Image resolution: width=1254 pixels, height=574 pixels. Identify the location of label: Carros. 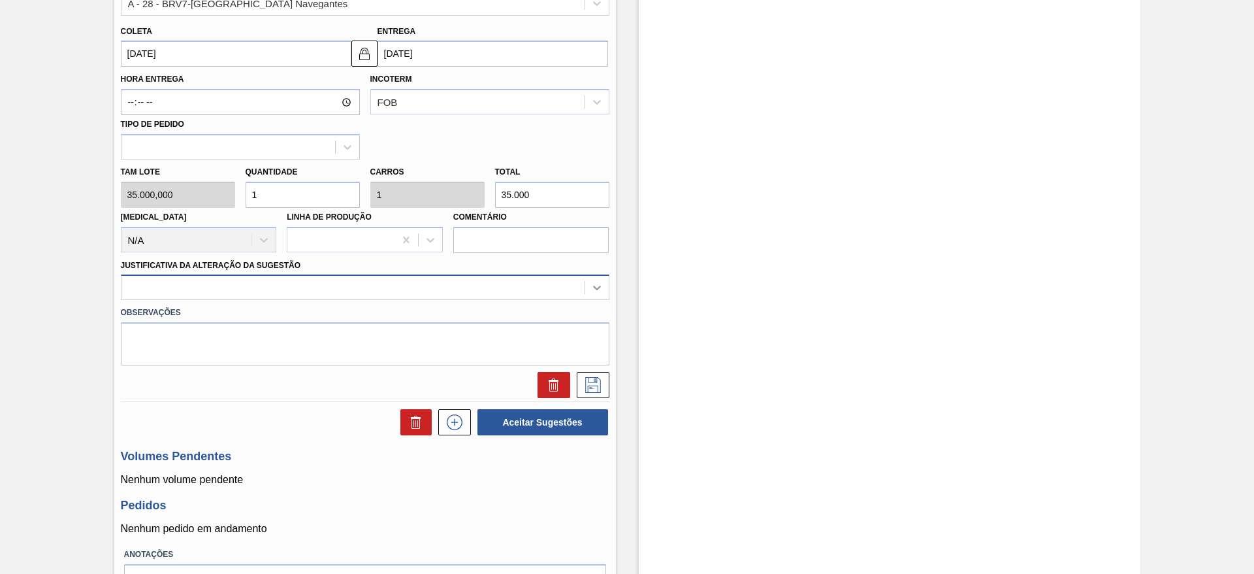
(387, 172).